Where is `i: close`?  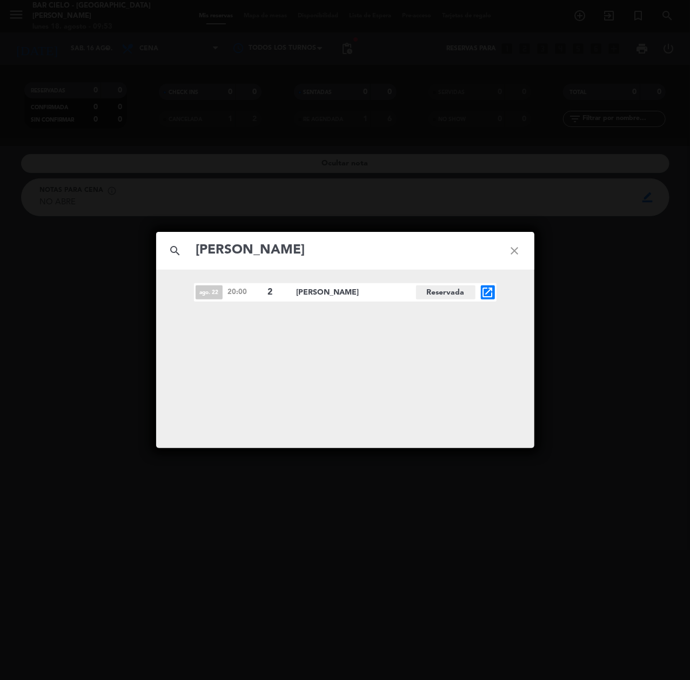
i: close is located at coordinates (515, 251).